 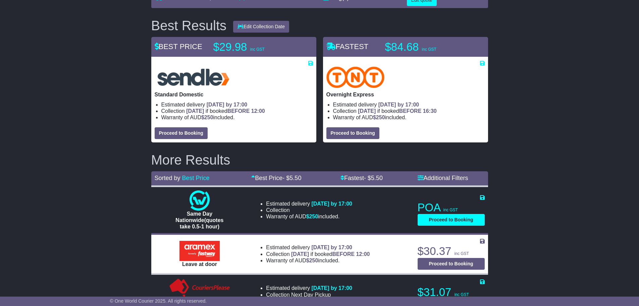 What do you see at coordinates (255, 47) in the screenshot?
I see `p: $29.98` at bounding box center [255, 47].